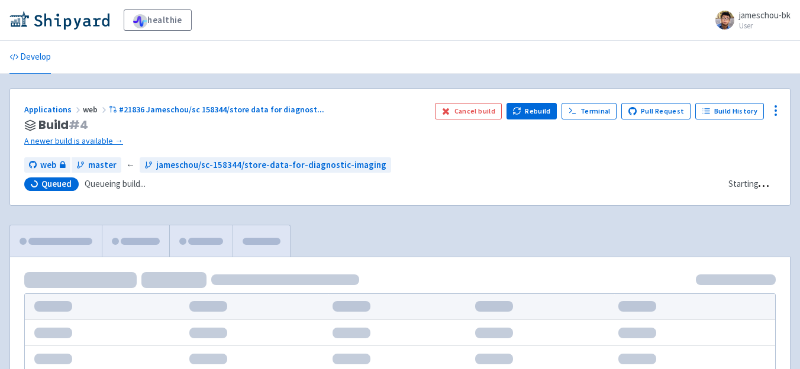 This screenshot has height=369, width=800. I want to click on span: #21836 Jameschou/sc 158344/store data for diagnost ..., so click(221, 109).